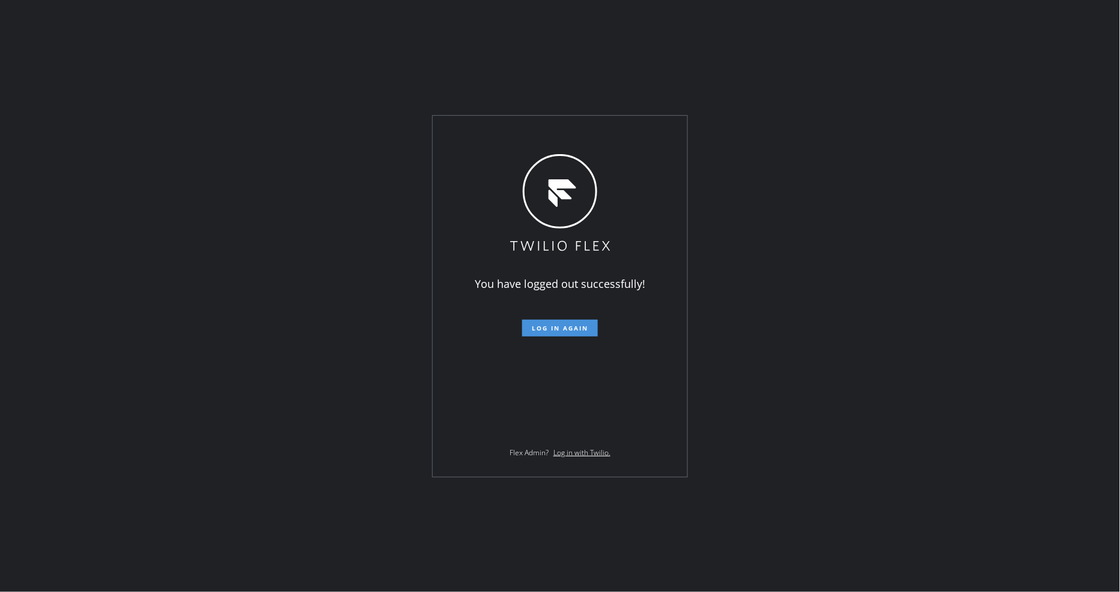 This screenshot has height=592, width=1120. Describe the element at coordinates (529, 453) in the screenshot. I see `span: Flex Admin?` at that location.